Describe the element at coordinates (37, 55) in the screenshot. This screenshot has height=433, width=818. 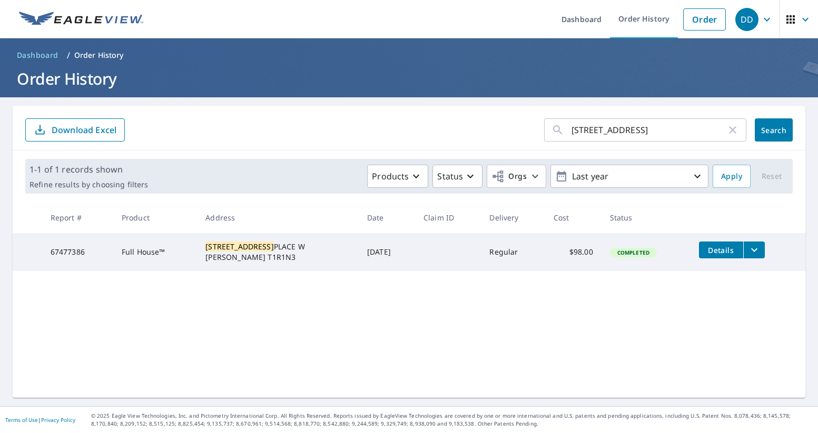
I see `a: Dashboard` at that location.